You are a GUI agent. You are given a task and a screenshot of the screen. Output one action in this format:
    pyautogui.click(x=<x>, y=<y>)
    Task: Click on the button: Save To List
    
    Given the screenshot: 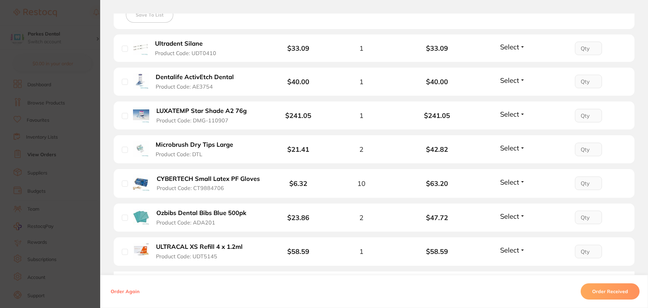 What is the action you would take?
    pyautogui.click(x=150, y=15)
    